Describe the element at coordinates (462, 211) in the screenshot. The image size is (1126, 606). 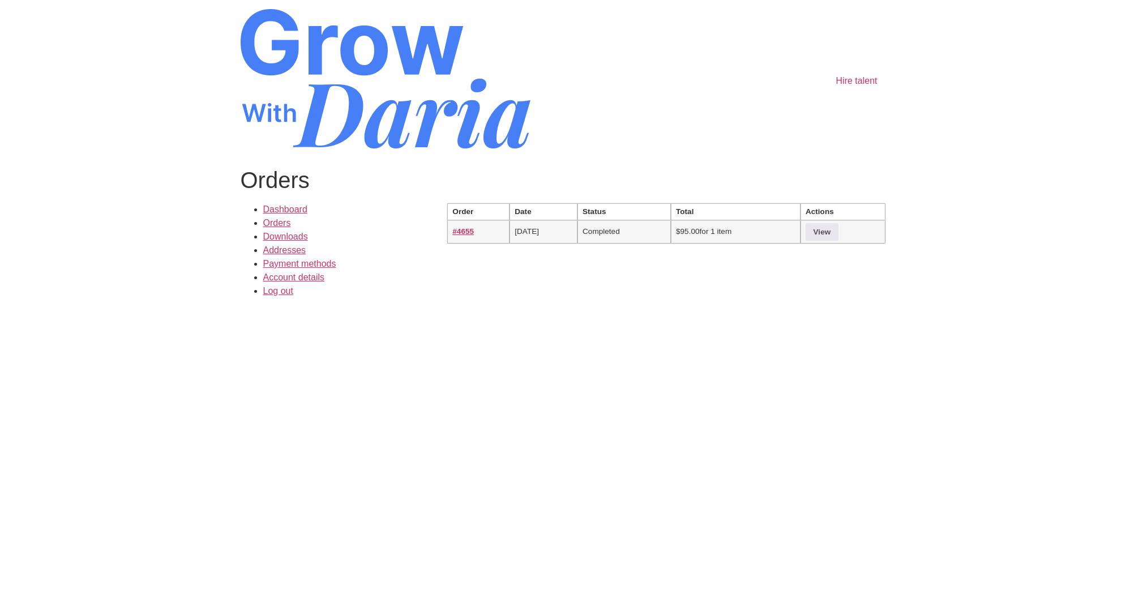
I see `span: Order` at that location.